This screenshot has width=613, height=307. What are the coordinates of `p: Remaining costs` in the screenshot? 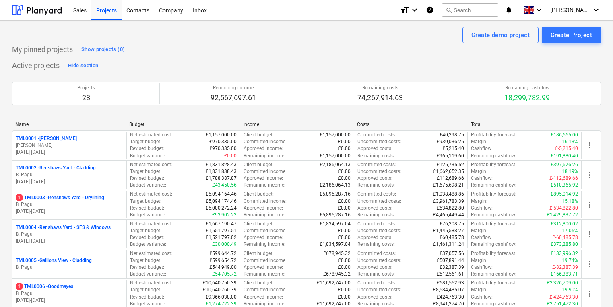 It's located at (380, 88).